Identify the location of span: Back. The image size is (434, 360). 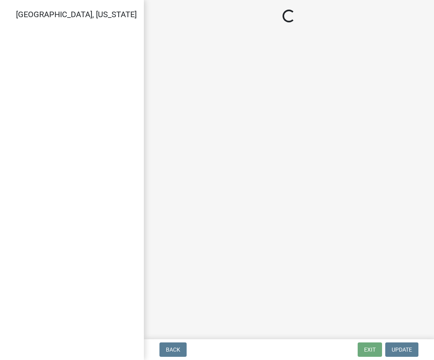
(173, 349).